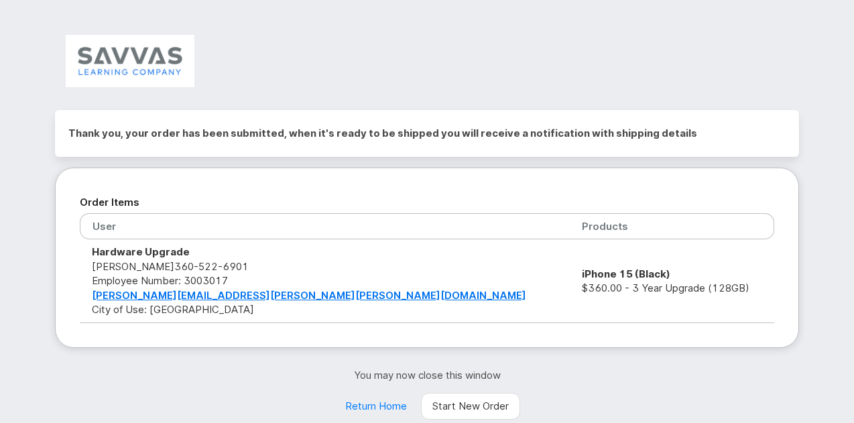 The width and height of the screenshot is (854, 423). Describe the element at coordinates (141, 251) in the screenshot. I see `strong: Hardware Upgrade` at that location.